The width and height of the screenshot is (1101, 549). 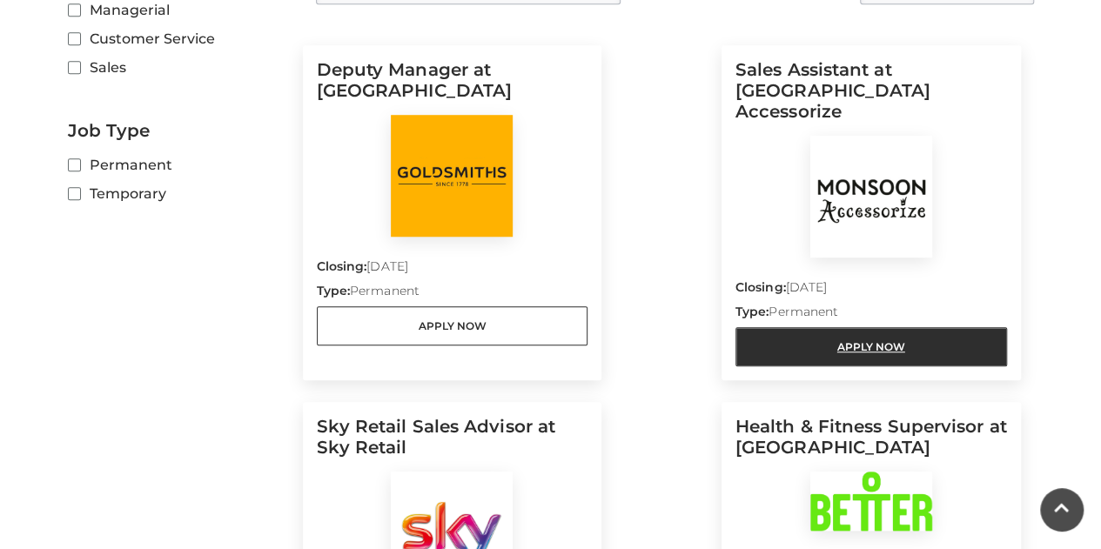 What do you see at coordinates (452, 176) in the screenshot?
I see `img: Goldsmiths` at bounding box center [452, 176].